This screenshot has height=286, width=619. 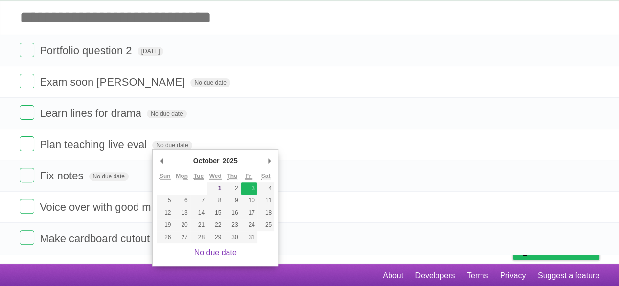 I want to click on button: 29, so click(x=215, y=237).